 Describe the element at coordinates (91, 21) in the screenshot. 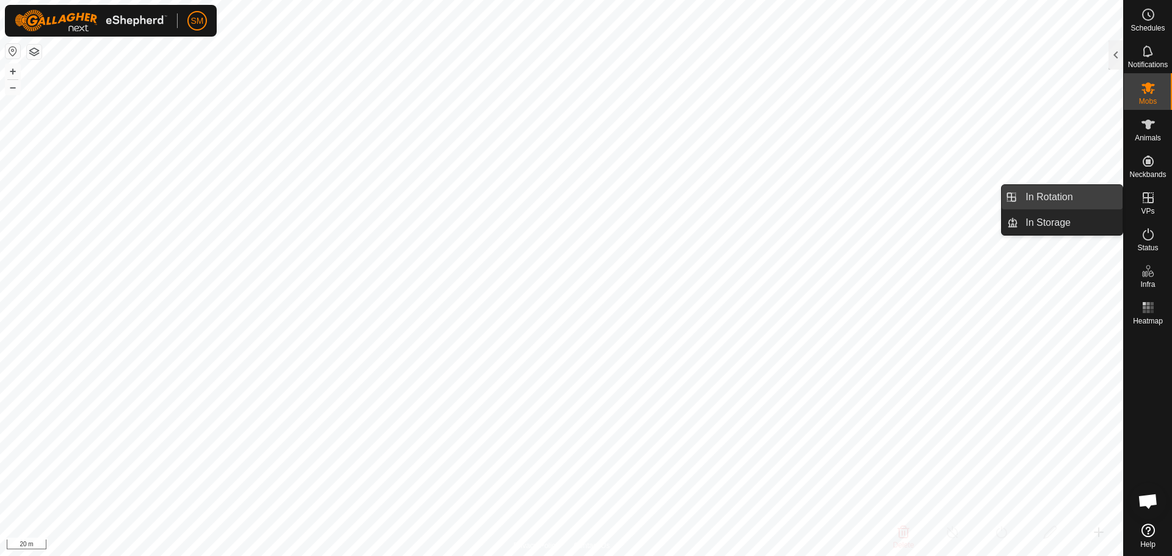

I see `img: Gallagher Logo` at that location.